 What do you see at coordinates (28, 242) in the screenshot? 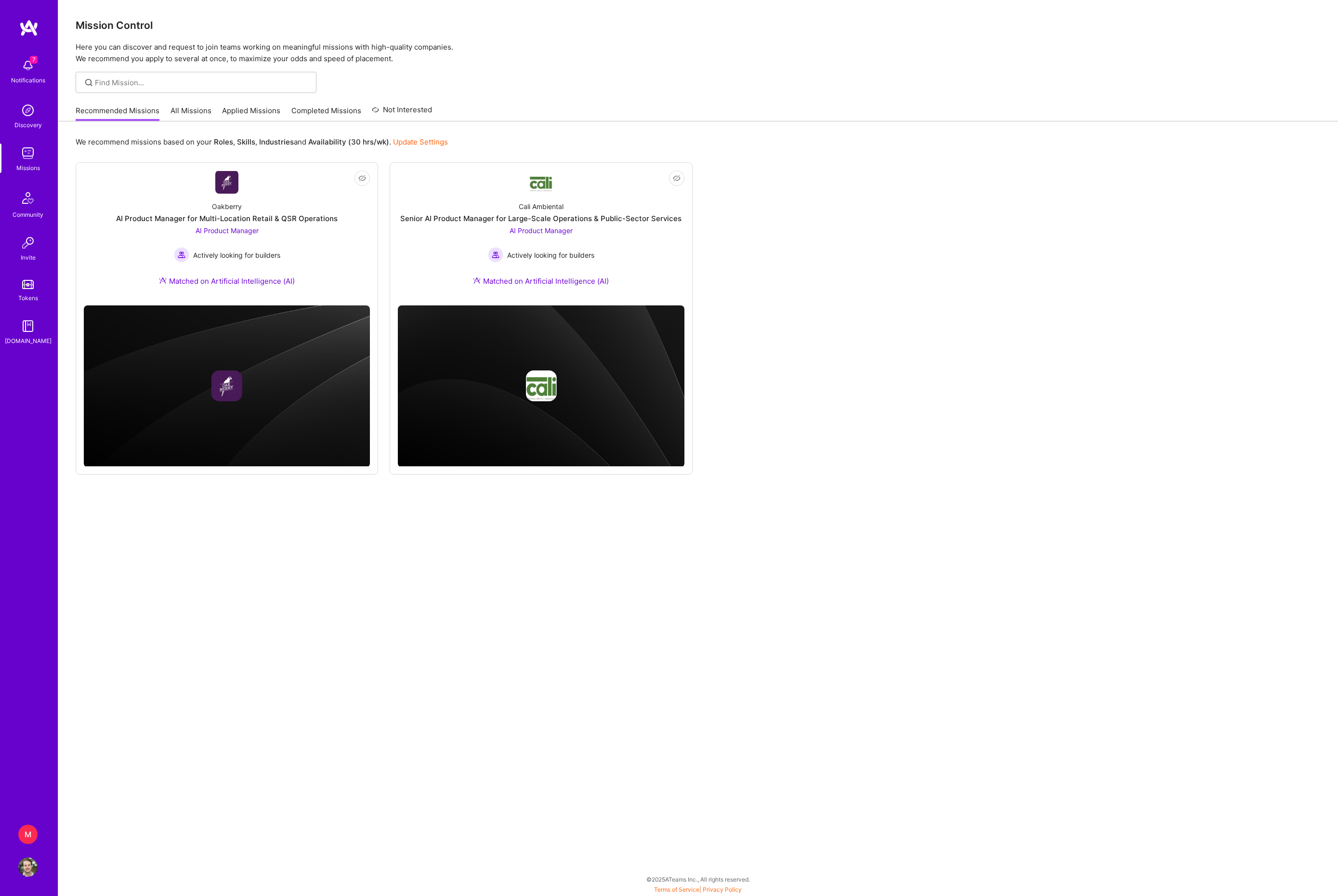
I see `img: Invite` at bounding box center [28, 242].